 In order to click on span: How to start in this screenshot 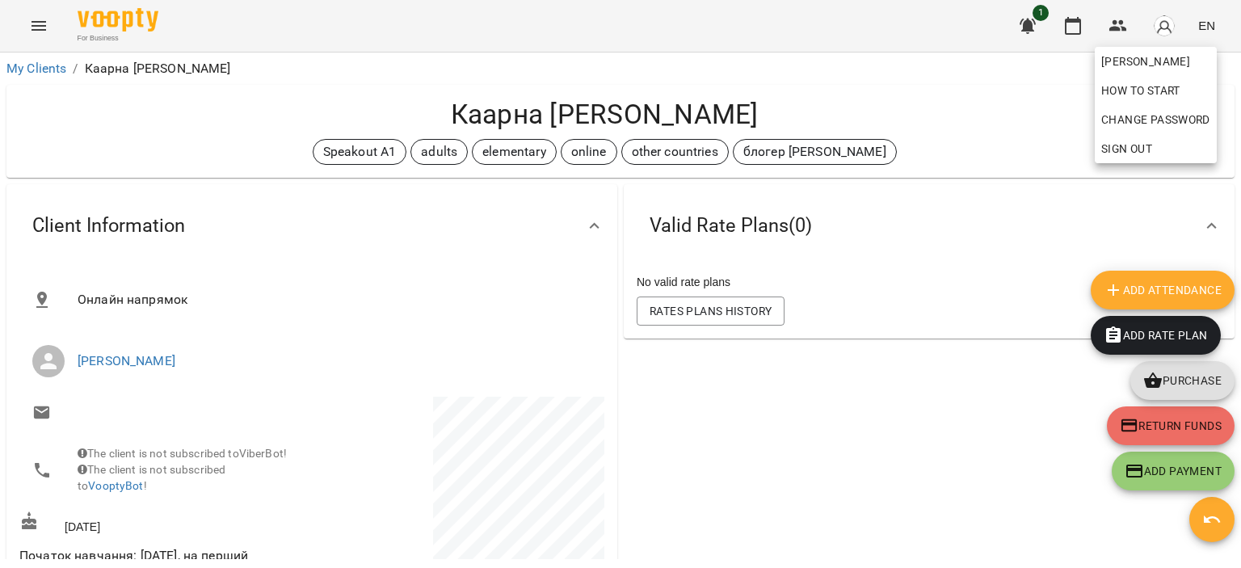, I will do `click(1141, 90)`.